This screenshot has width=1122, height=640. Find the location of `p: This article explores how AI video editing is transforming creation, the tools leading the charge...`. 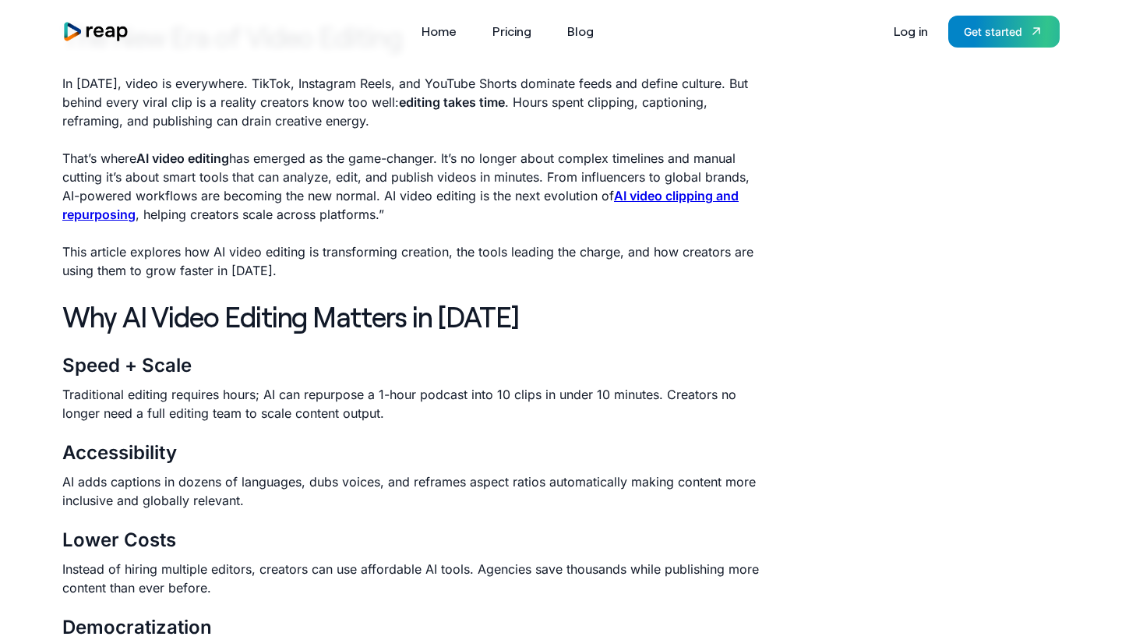

p: This article explores how AI video editing is transforming creation, the tools leading the charge... is located at coordinates (414, 261).